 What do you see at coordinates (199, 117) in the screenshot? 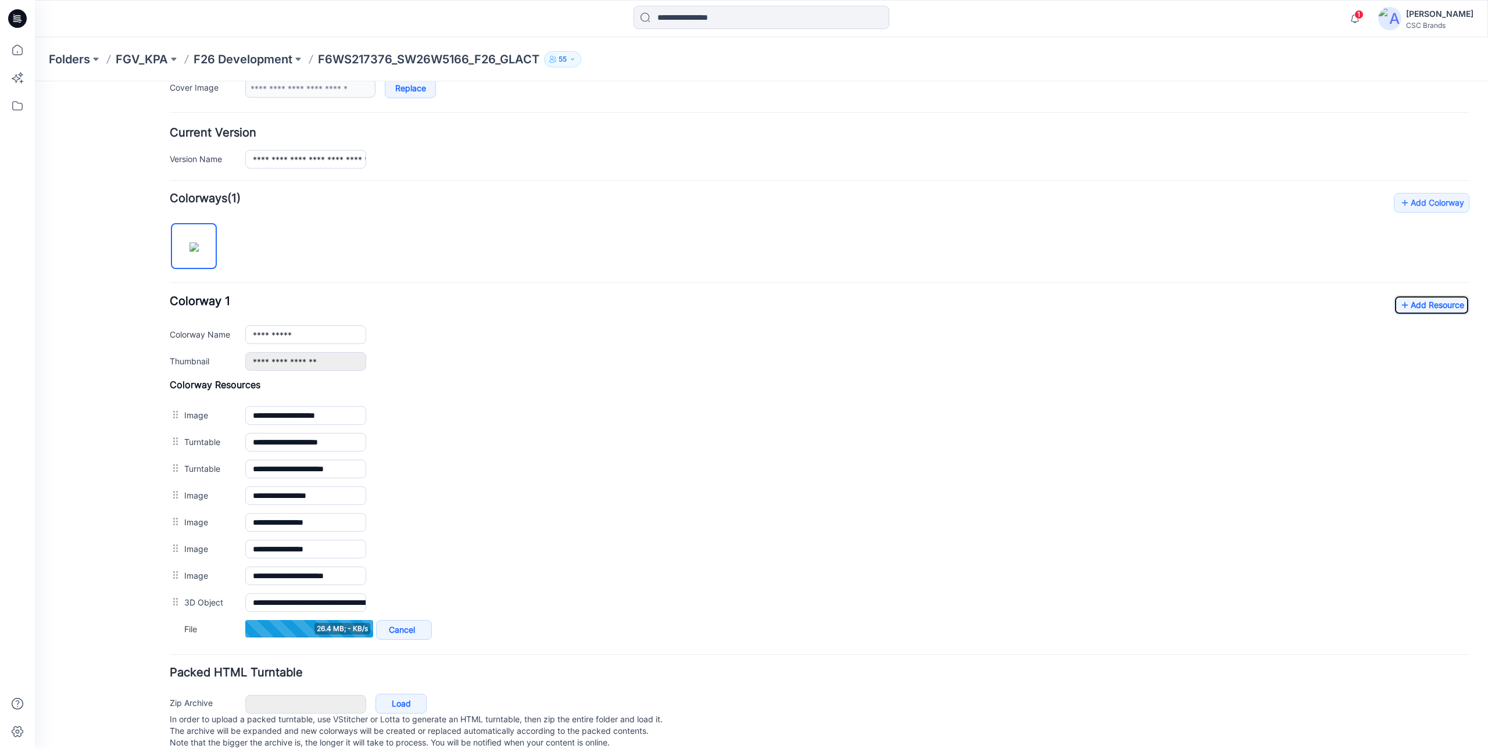
I see `span: (1)` at bounding box center [199, 117].